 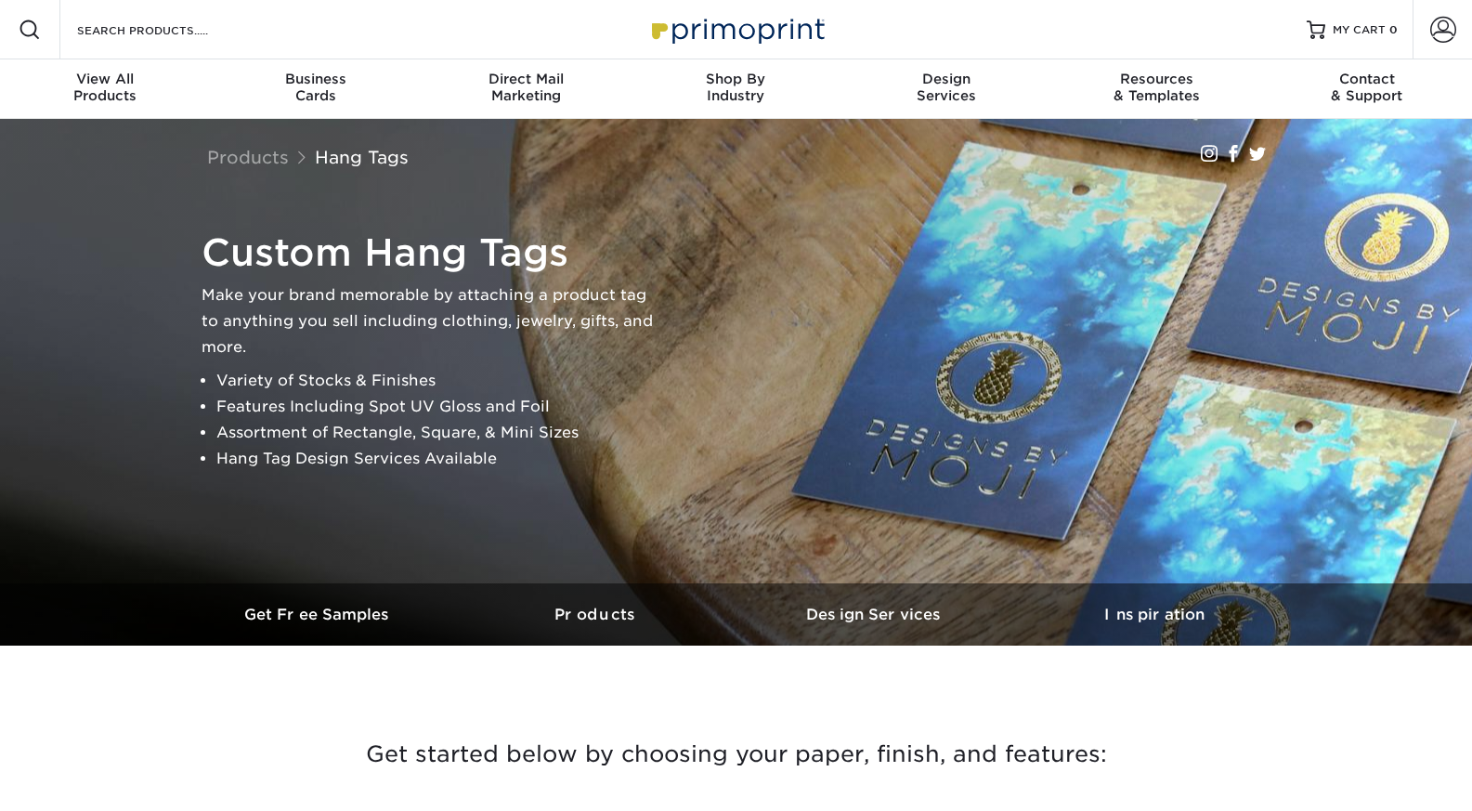 What do you see at coordinates (736, 29) in the screenshot?
I see `img: Primoprint` at bounding box center [736, 29].